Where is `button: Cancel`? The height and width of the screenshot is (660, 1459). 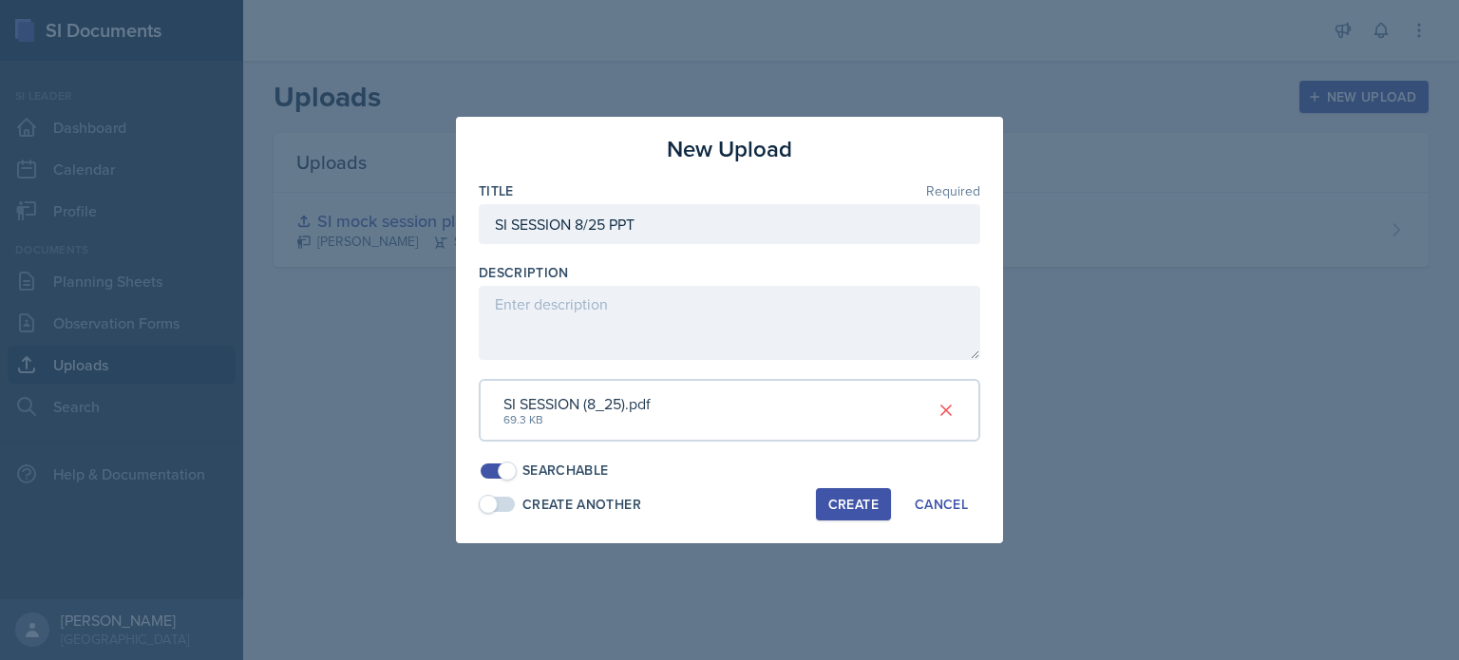 button: Cancel is located at coordinates (941, 504).